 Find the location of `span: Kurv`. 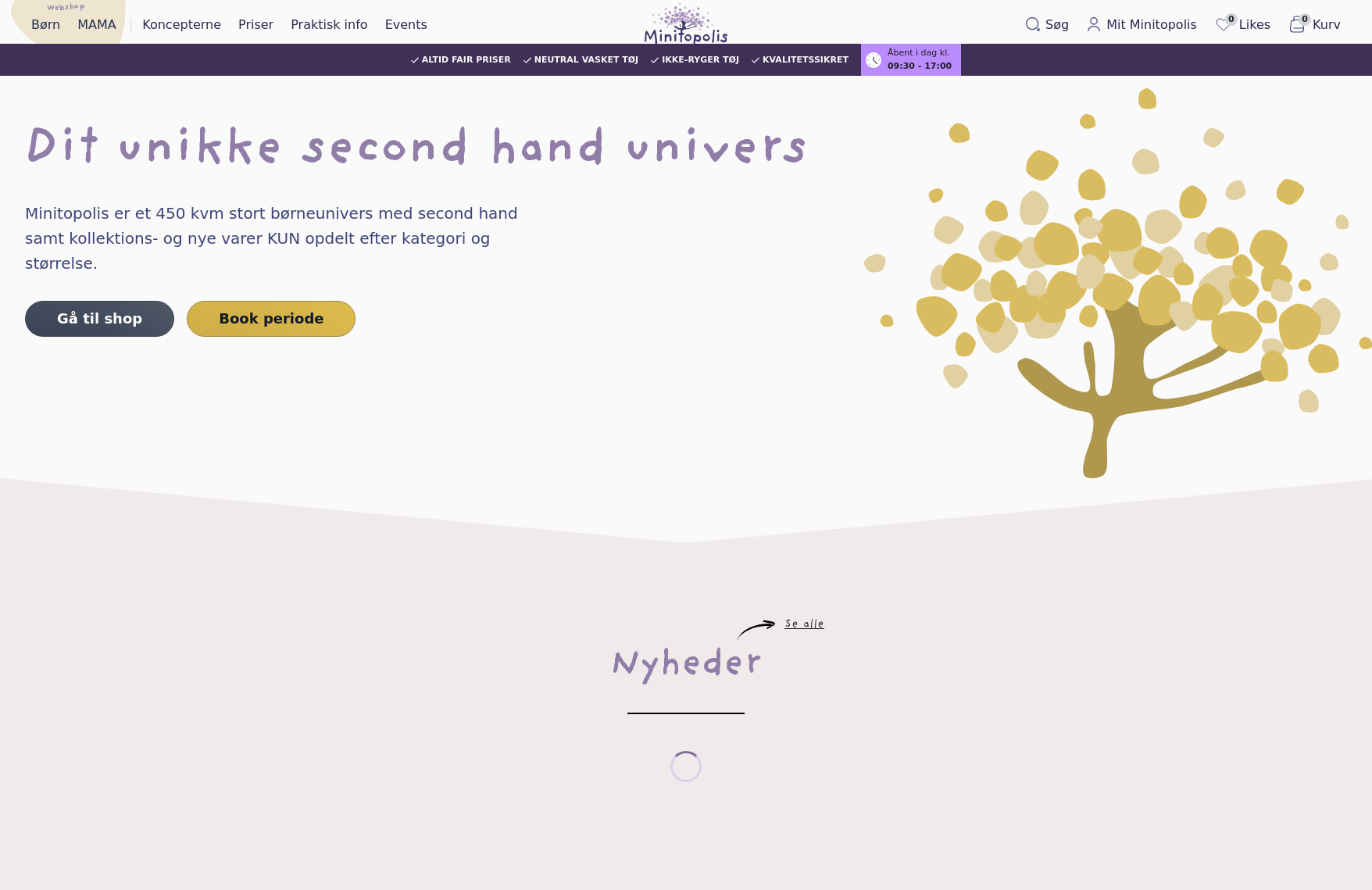

span: Kurv is located at coordinates (1327, 25).